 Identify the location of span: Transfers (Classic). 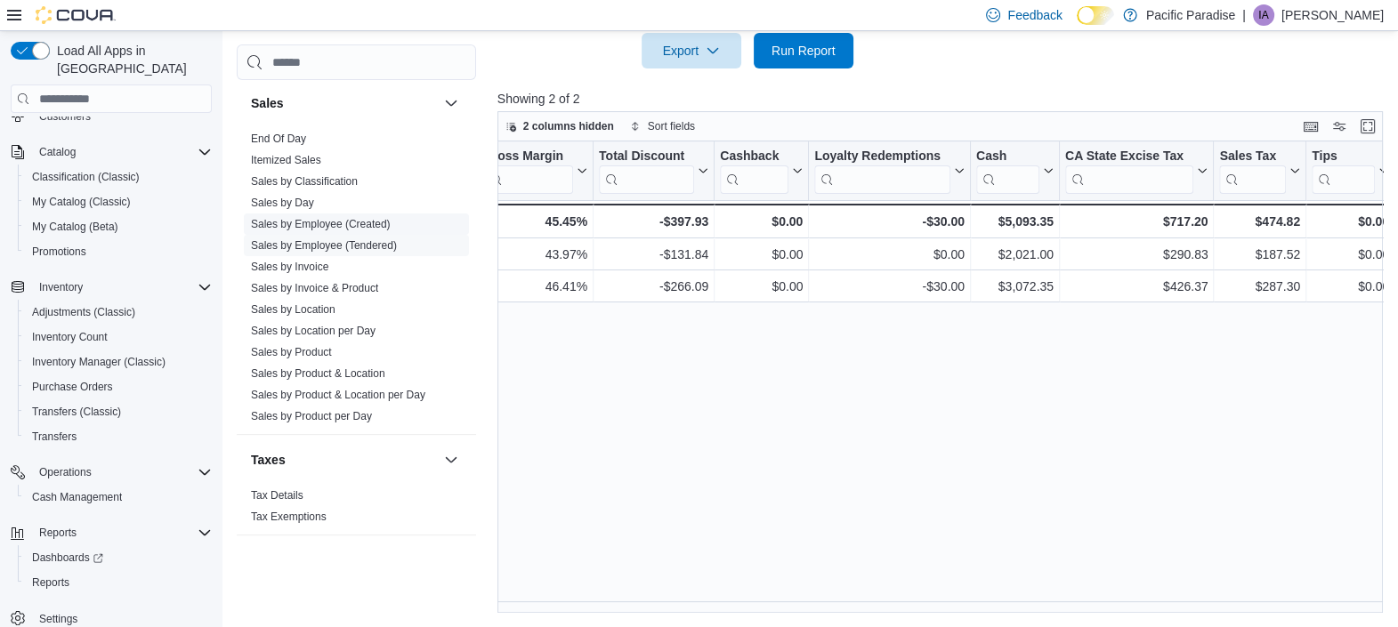
(77, 412).